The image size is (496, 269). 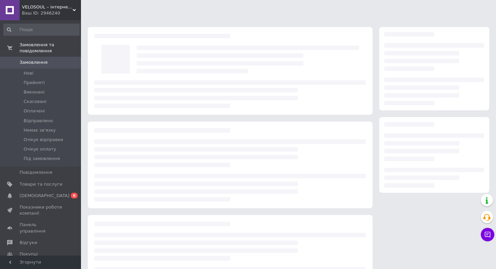 I want to click on button: Чат з покупцем, so click(x=488, y=235).